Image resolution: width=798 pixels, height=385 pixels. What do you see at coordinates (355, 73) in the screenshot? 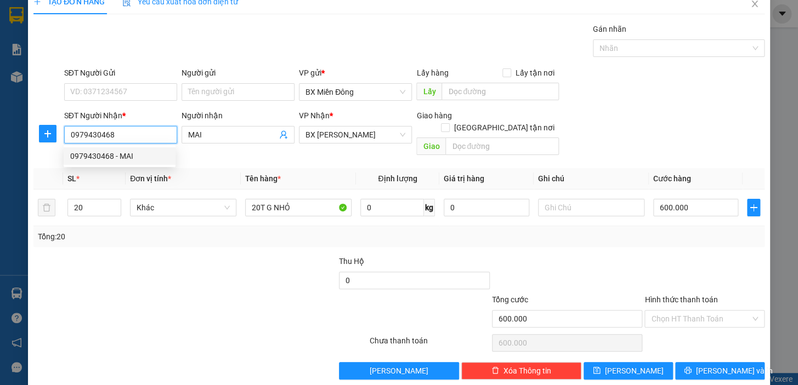
I see `div: VP gửi` at bounding box center [355, 73].